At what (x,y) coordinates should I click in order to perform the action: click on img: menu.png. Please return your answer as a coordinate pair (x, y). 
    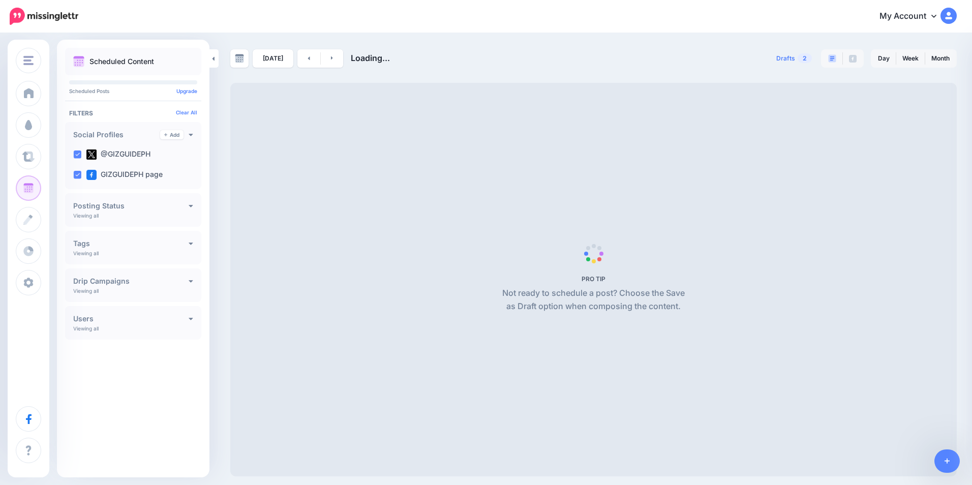
    Looking at the image, I should click on (28, 61).